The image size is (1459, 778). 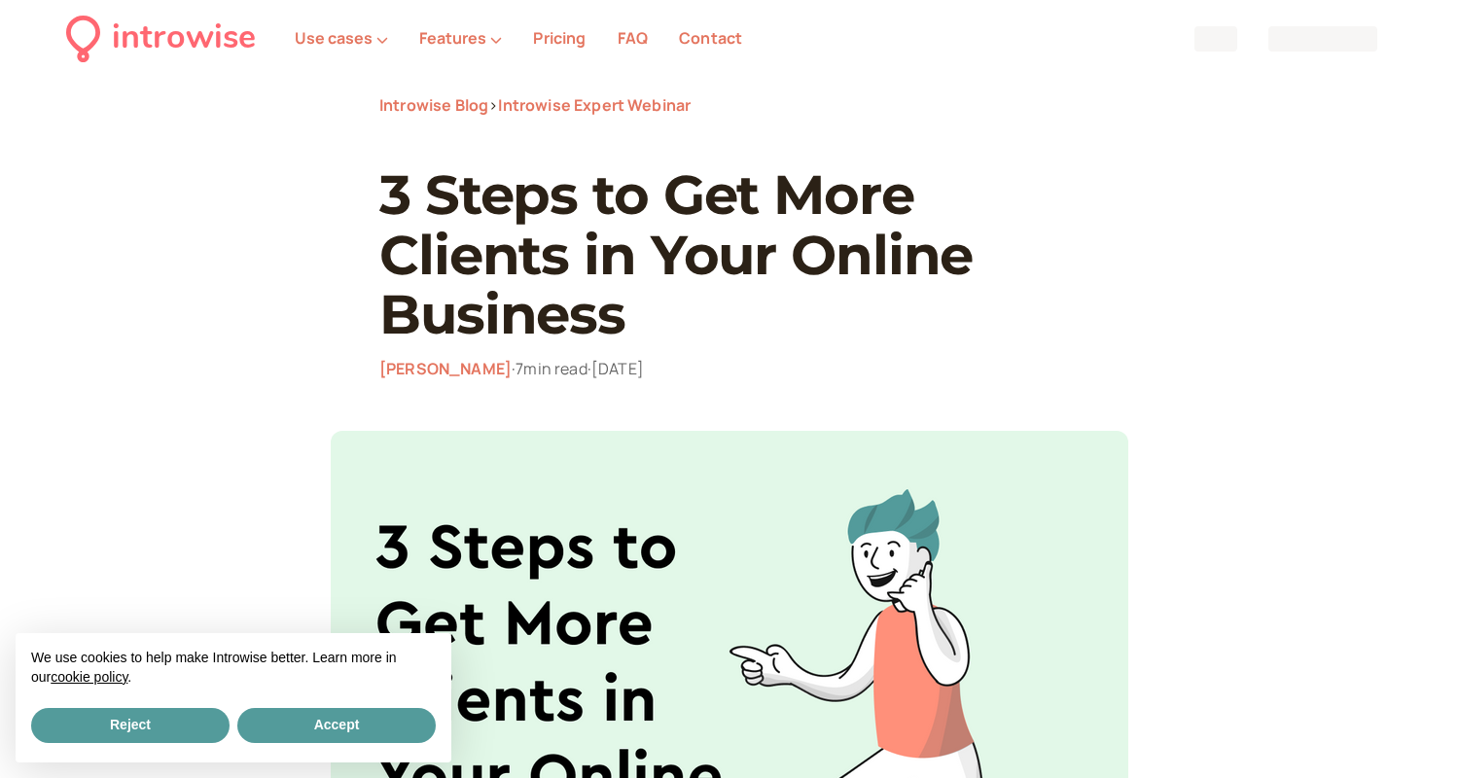 What do you see at coordinates (730, 255) in the screenshot?
I see `h1: 3 Steps to Get More Clients in Your Online Business` at bounding box center [730, 255].